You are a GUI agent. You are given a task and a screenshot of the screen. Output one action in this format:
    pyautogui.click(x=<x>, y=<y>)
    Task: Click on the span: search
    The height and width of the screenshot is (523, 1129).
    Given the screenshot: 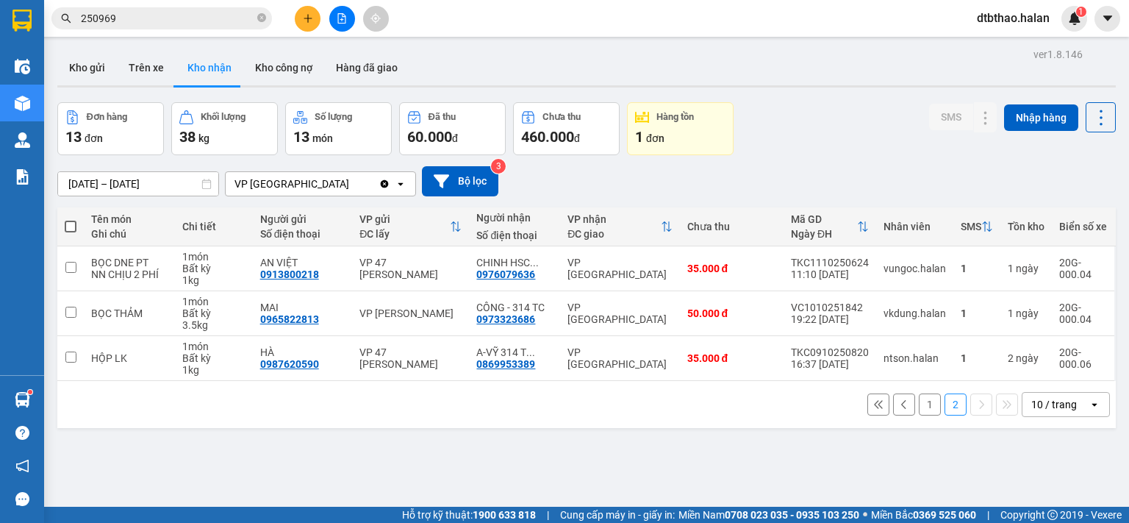 What is the action you would take?
    pyautogui.click(x=66, y=18)
    